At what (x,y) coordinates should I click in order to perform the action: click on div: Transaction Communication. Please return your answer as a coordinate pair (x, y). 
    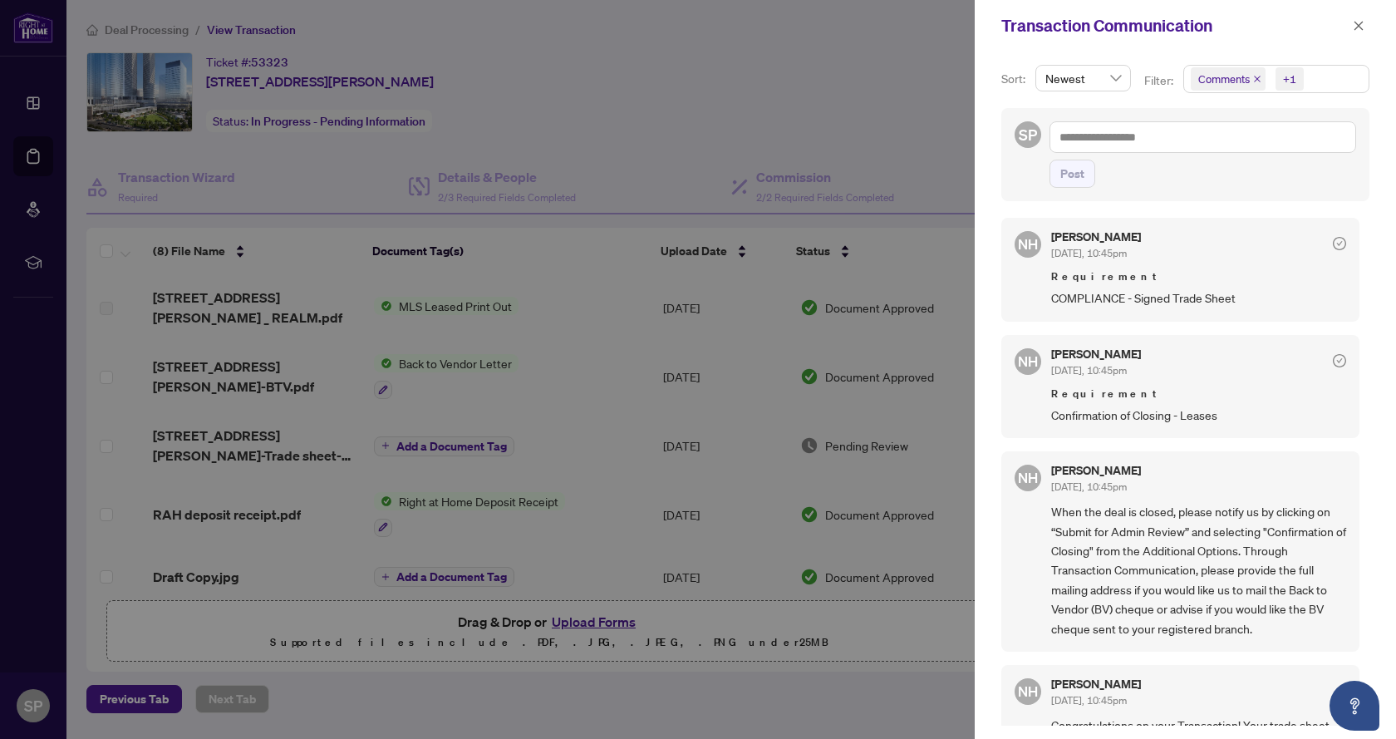
    Looking at the image, I should click on (1174, 26).